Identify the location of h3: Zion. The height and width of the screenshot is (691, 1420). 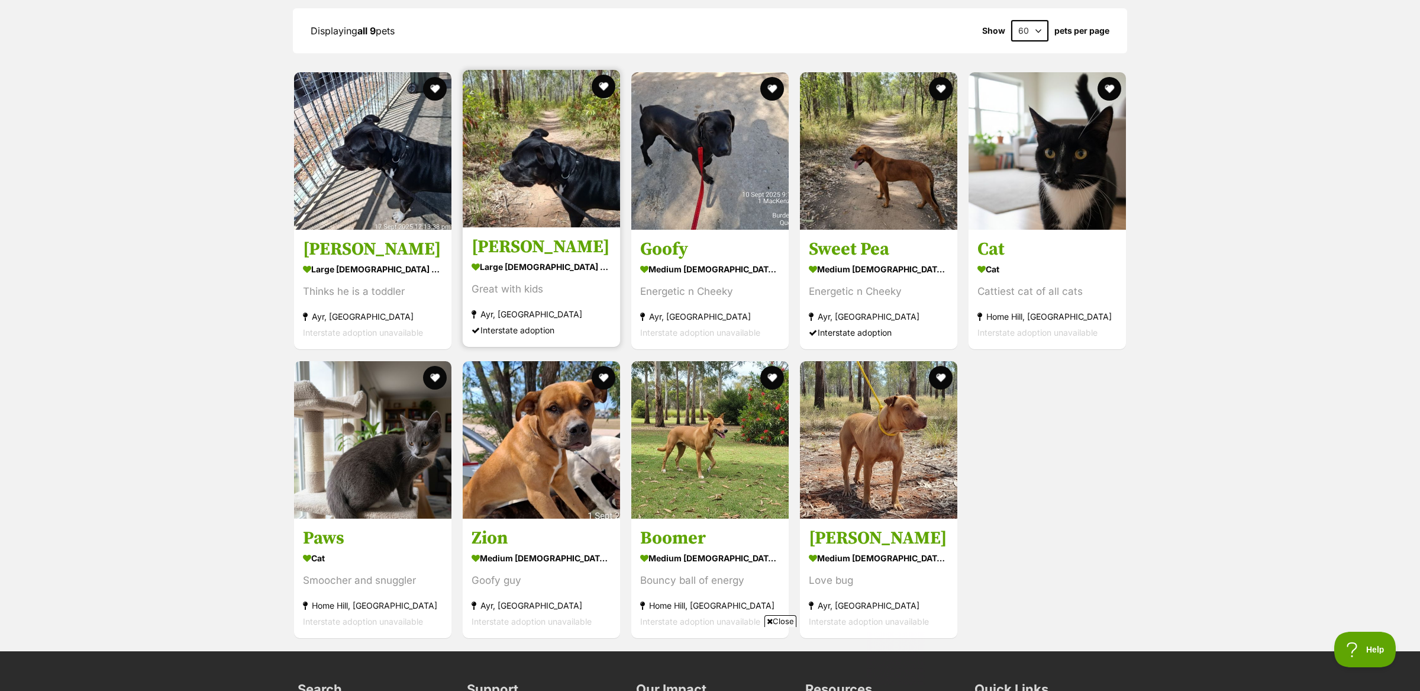
(541, 538).